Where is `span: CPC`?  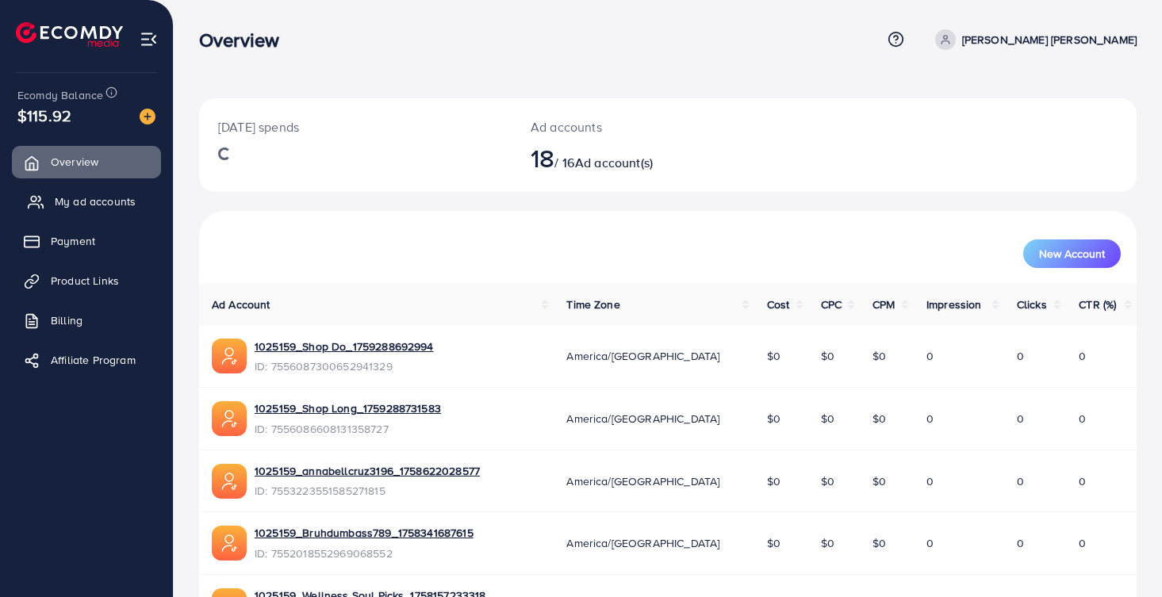 span: CPC is located at coordinates (831, 305).